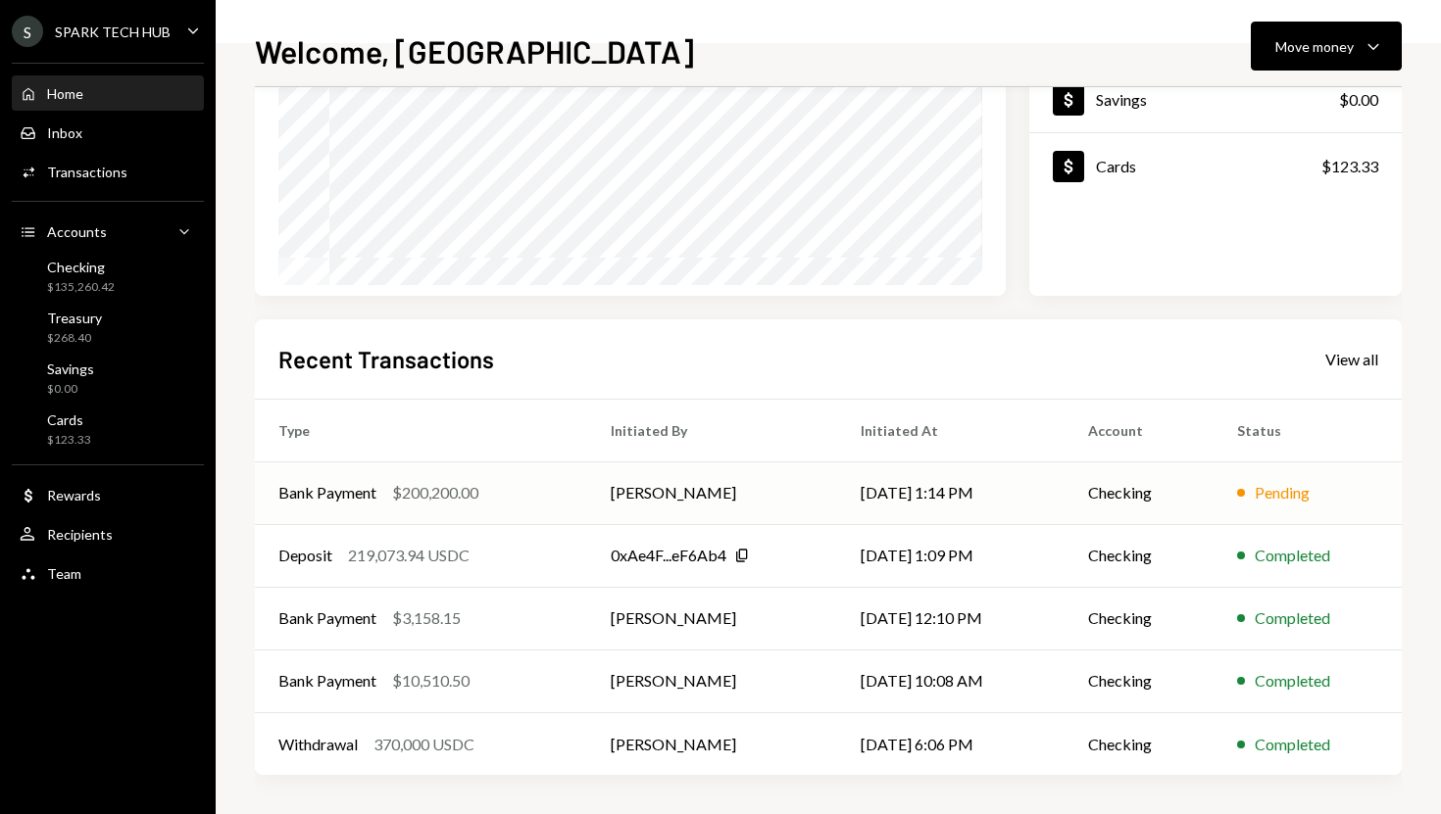  What do you see at coordinates (108, 93) in the screenshot?
I see `a: Home` at bounding box center [108, 93].